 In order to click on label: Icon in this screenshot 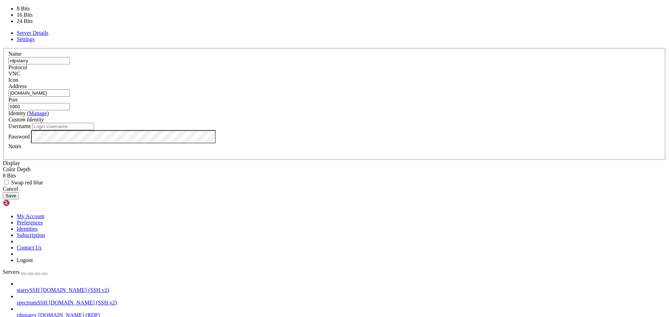, I will do `click(13, 80)`.